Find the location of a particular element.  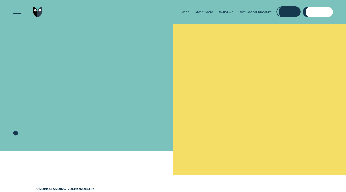

h4: Supporting vulnerable customers is located at coordinates (65, 60).